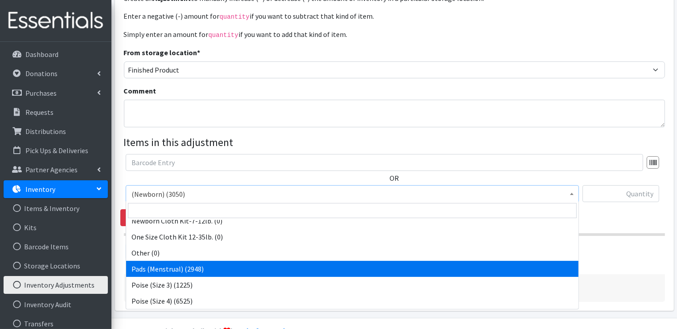 The width and height of the screenshot is (677, 329). Describe the element at coordinates (56, 54) in the screenshot. I see `a: Dashboard` at that location.